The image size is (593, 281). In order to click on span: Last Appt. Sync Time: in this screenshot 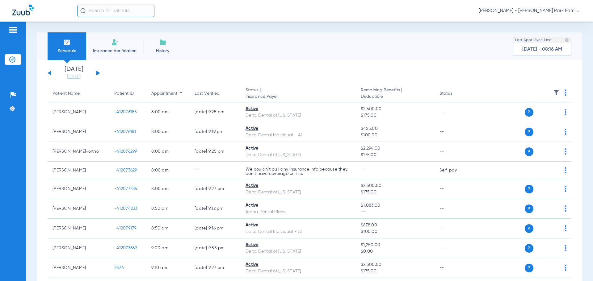, I will do `click(534, 40)`.